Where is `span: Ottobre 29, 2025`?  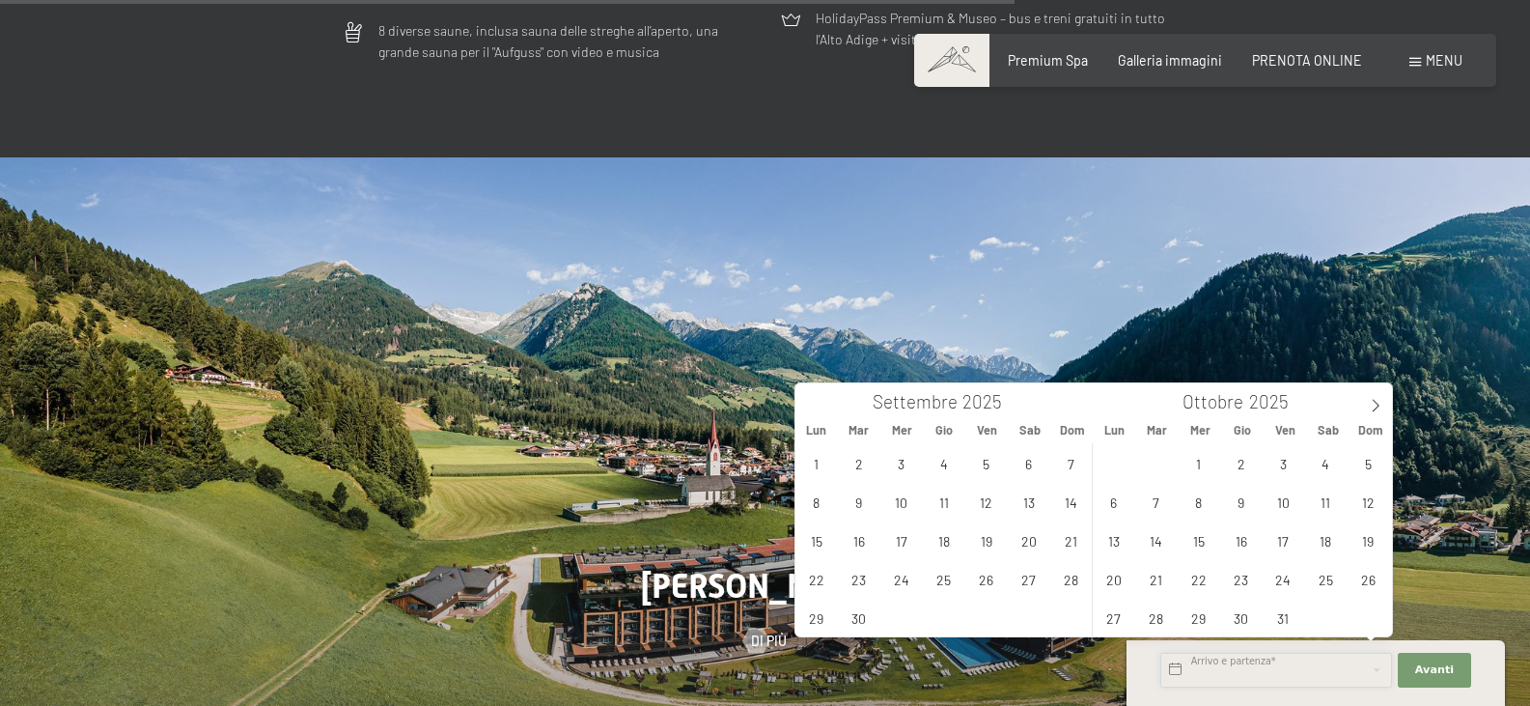
span: Ottobre 29, 2025 is located at coordinates (1198, 617).